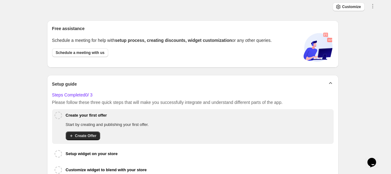  I want to click on p: Start by creating and publishing your first offer., so click(198, 125).